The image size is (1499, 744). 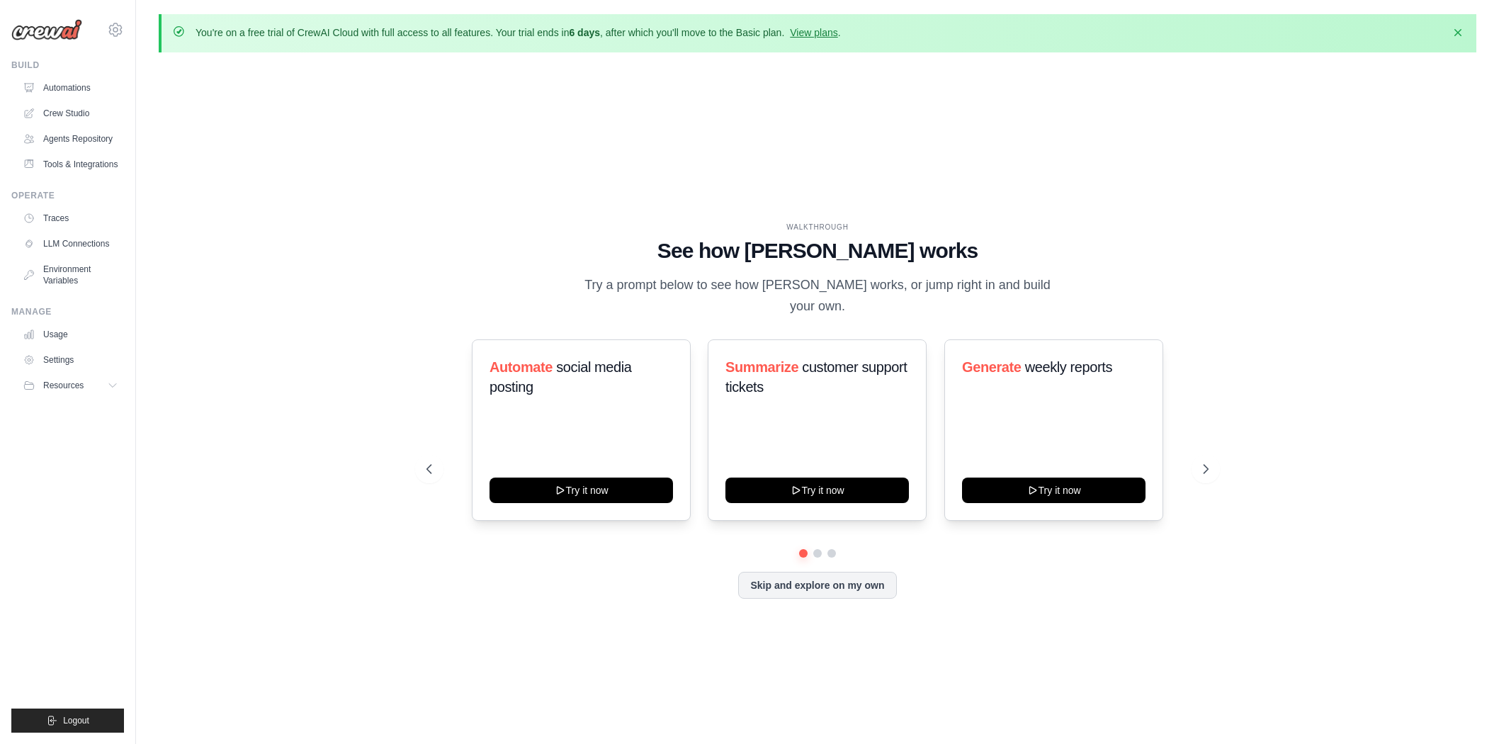 I want to click on span: Summarize, so click(x=762, y=367).